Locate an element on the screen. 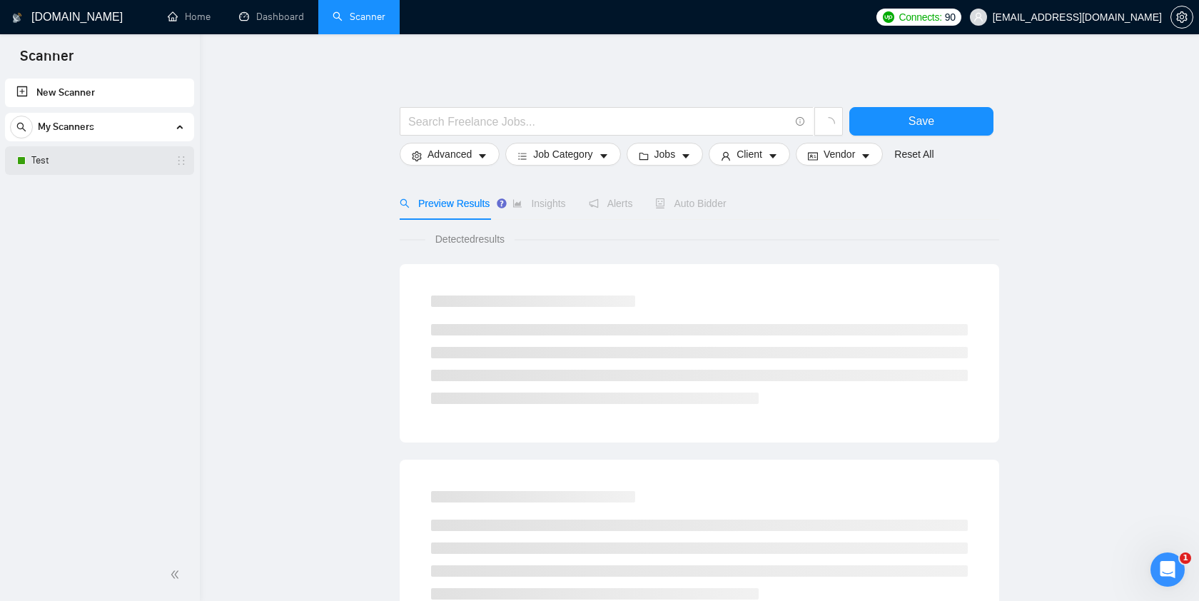 This screenshot has width=1199, height=601. span: area-chart is located at coordinates (517, 203).